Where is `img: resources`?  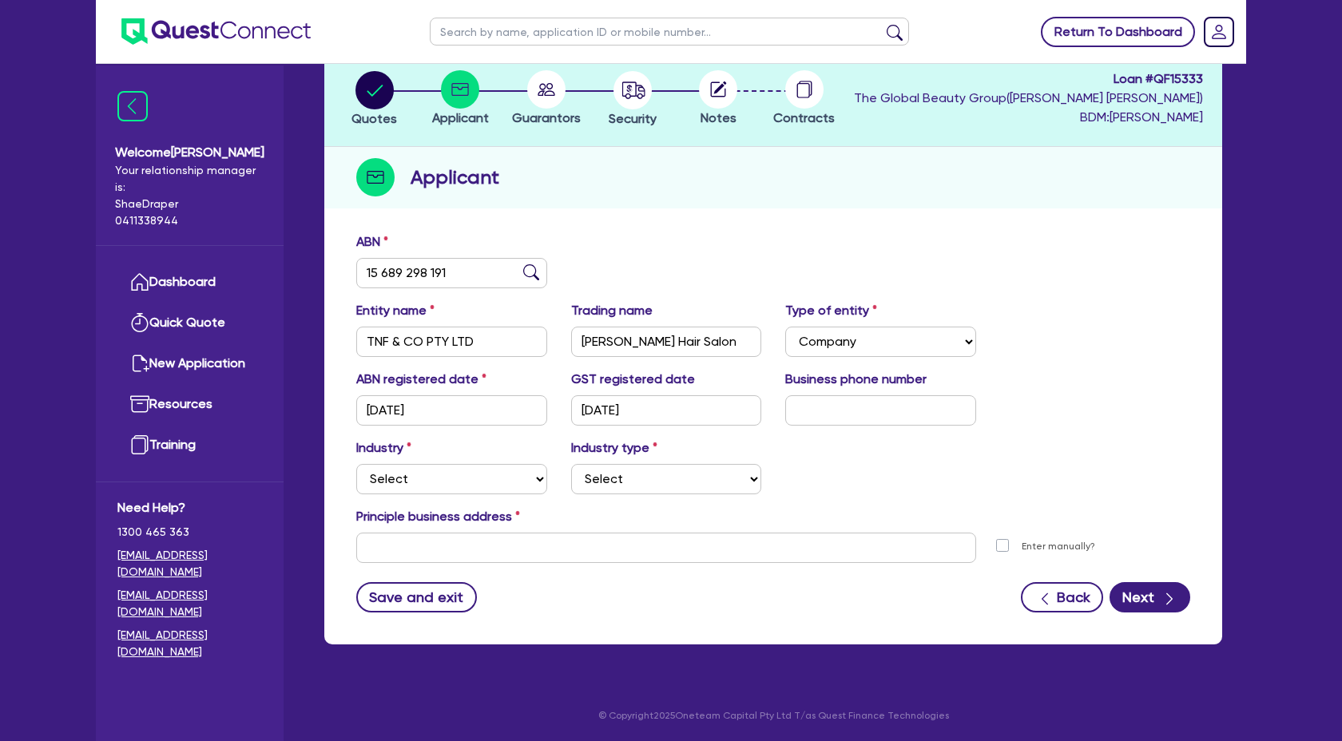 img: resources is located at coordinates (140, 404).